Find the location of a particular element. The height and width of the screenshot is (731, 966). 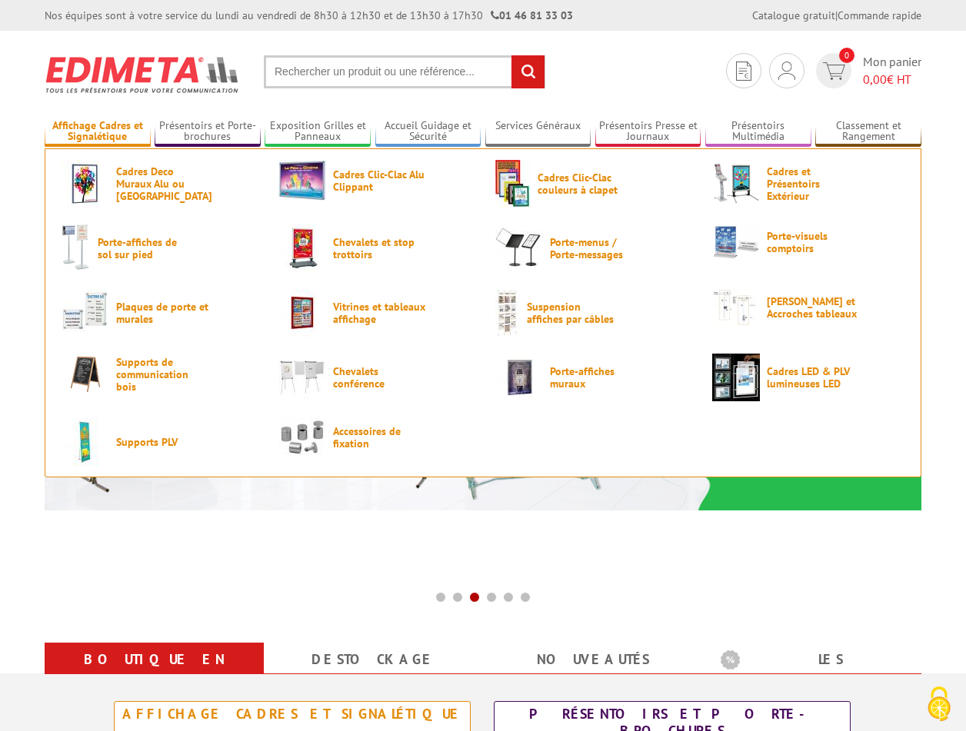

span: Supports de communication bois is located at coordinates (162, 374).